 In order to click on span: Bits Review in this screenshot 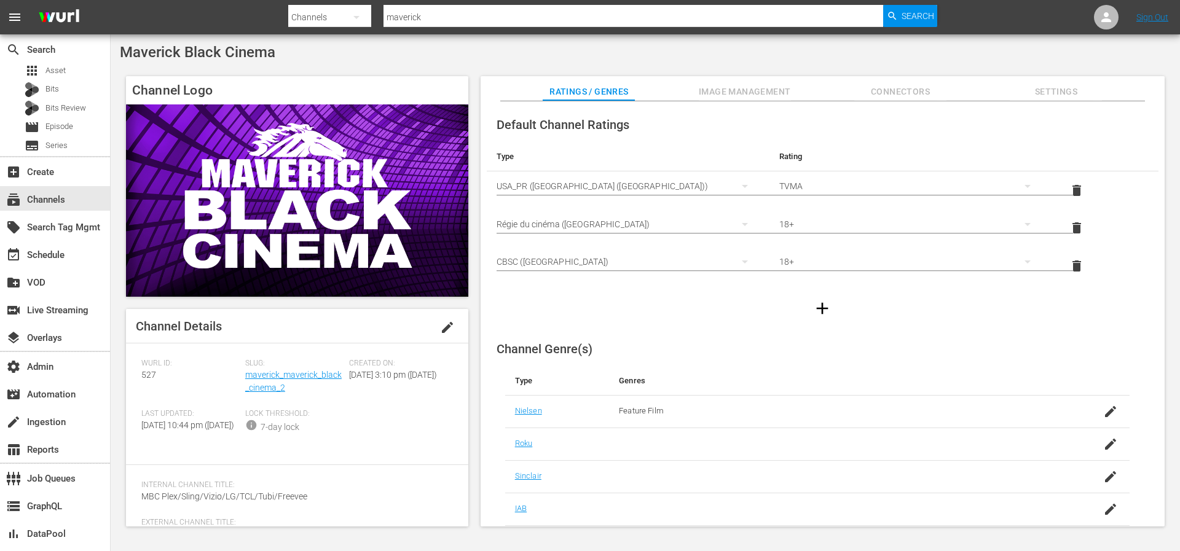, I will do `click(66, 108)`.